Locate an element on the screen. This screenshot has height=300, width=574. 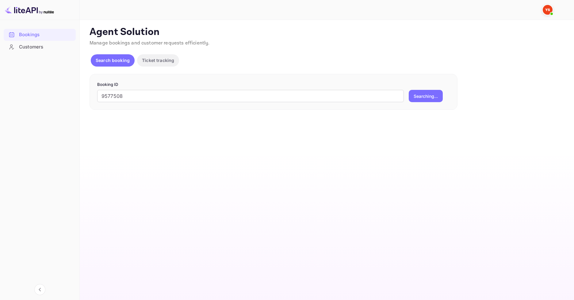
span: Manage bookings and customer requests efficiently. is located at coordinates (150, 43).